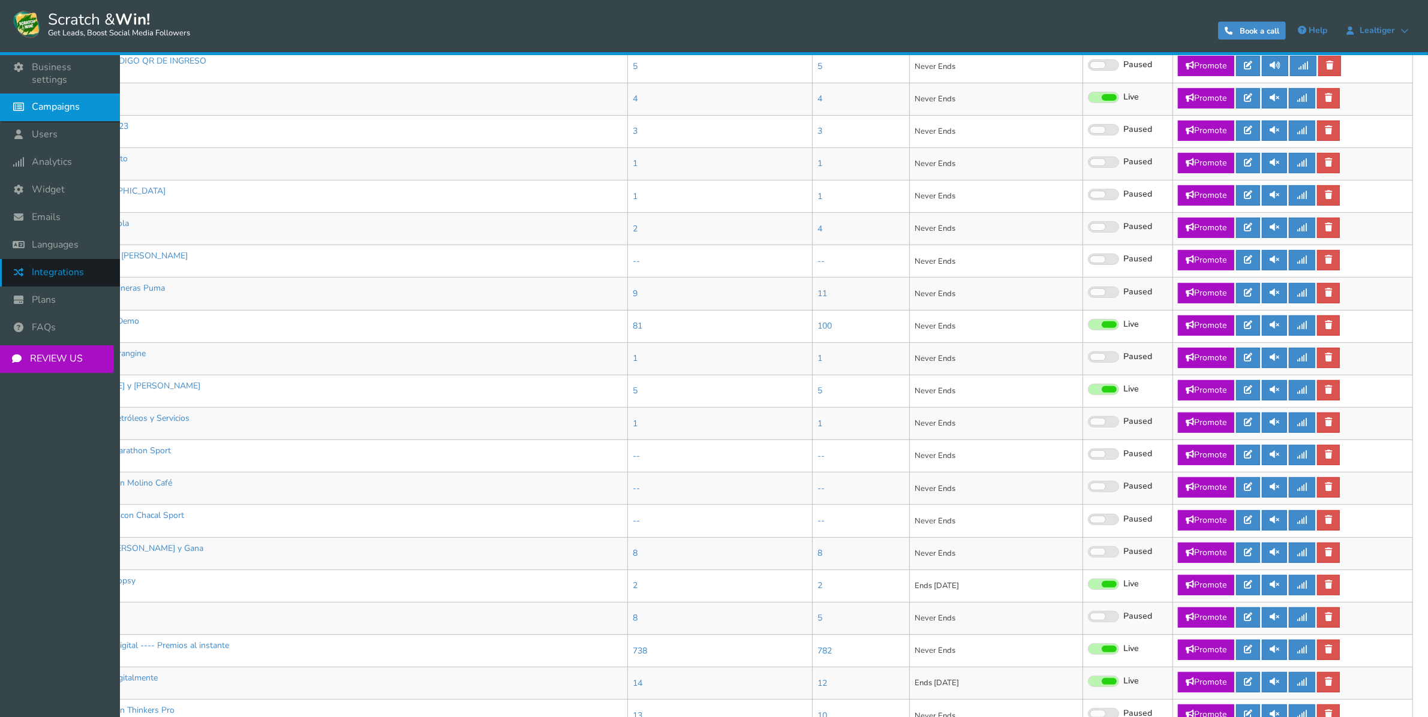 The width and height of the screenshot is (1428, 717). What do you see at coordinates (1259, 31) in the screenshot?
I see `span: Book a call` at bounding box center [1259, 31].